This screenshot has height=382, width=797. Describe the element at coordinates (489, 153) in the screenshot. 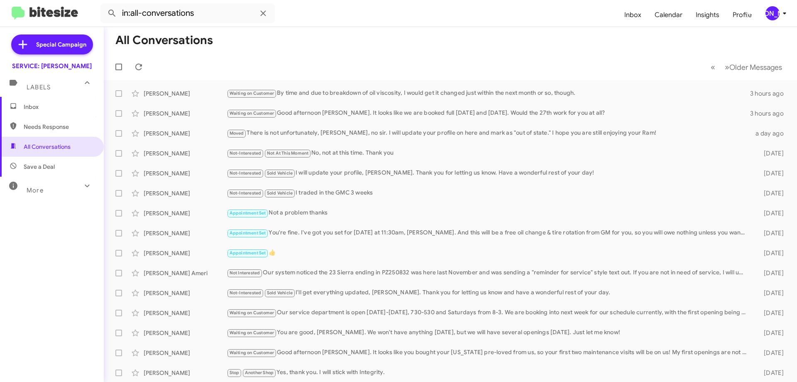

I see `div: No, not at this time. Thank you` at that location.